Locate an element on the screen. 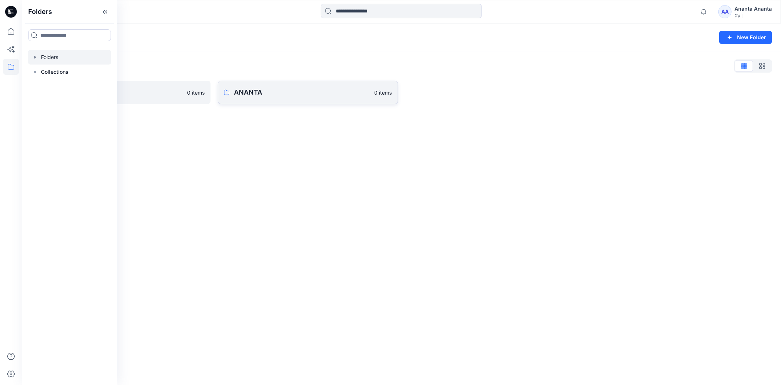  p: Collections is located at coordinates (55, 72).